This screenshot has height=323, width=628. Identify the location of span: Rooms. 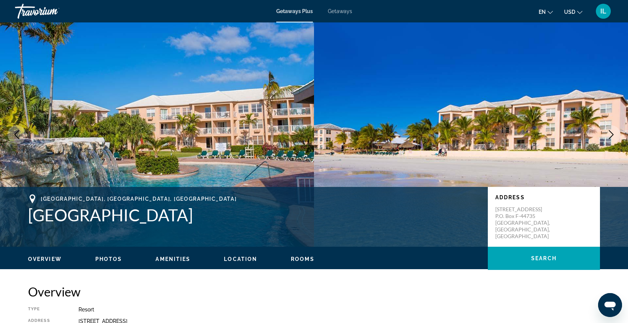
(302, 259).